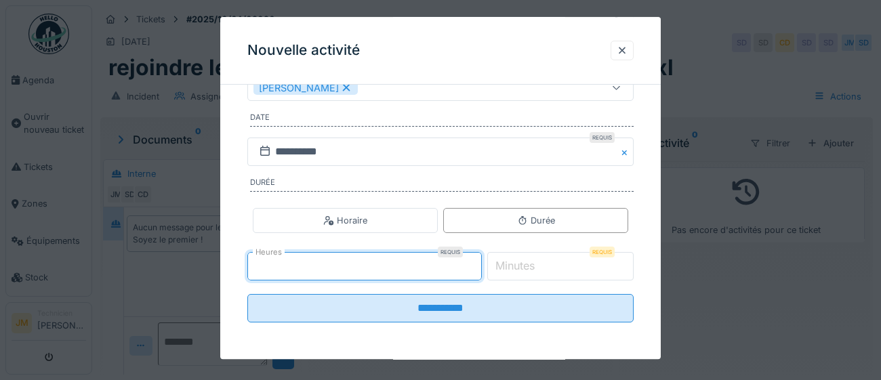  I want to click on button: Close, so click(626, 153).